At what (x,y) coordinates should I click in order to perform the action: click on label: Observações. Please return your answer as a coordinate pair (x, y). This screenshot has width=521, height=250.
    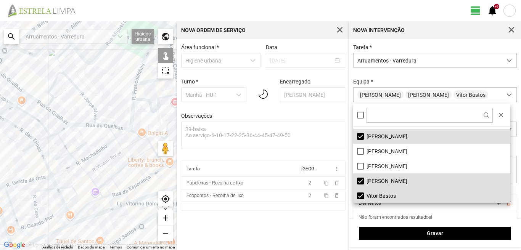
    Looking at the image, I should click on (197, 116).